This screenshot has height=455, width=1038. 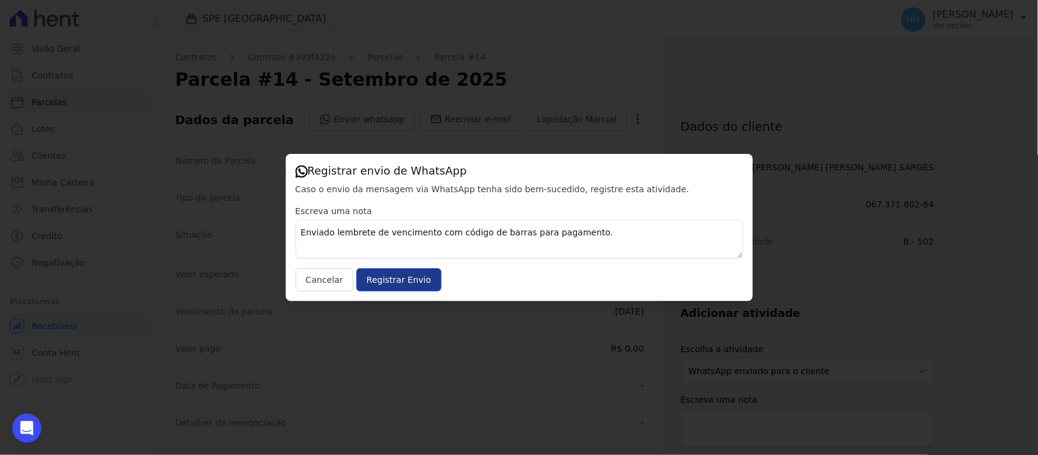 What do you see at coordinates (519, 171) in the screenshot?
I see `h3: Registrar envio de WhatsApp` at bounding box center [519, 171].